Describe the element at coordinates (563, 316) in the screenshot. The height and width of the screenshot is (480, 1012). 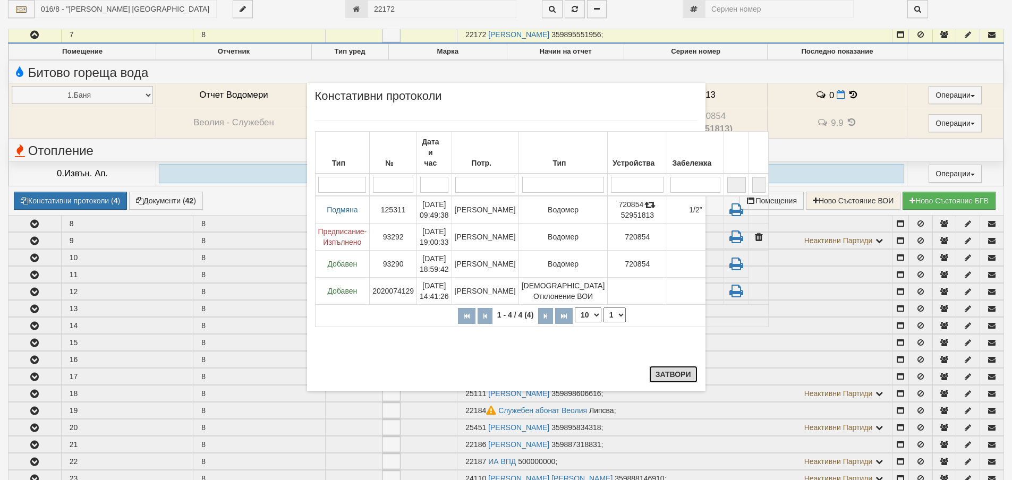
I see `button: Последна страница` at that location.